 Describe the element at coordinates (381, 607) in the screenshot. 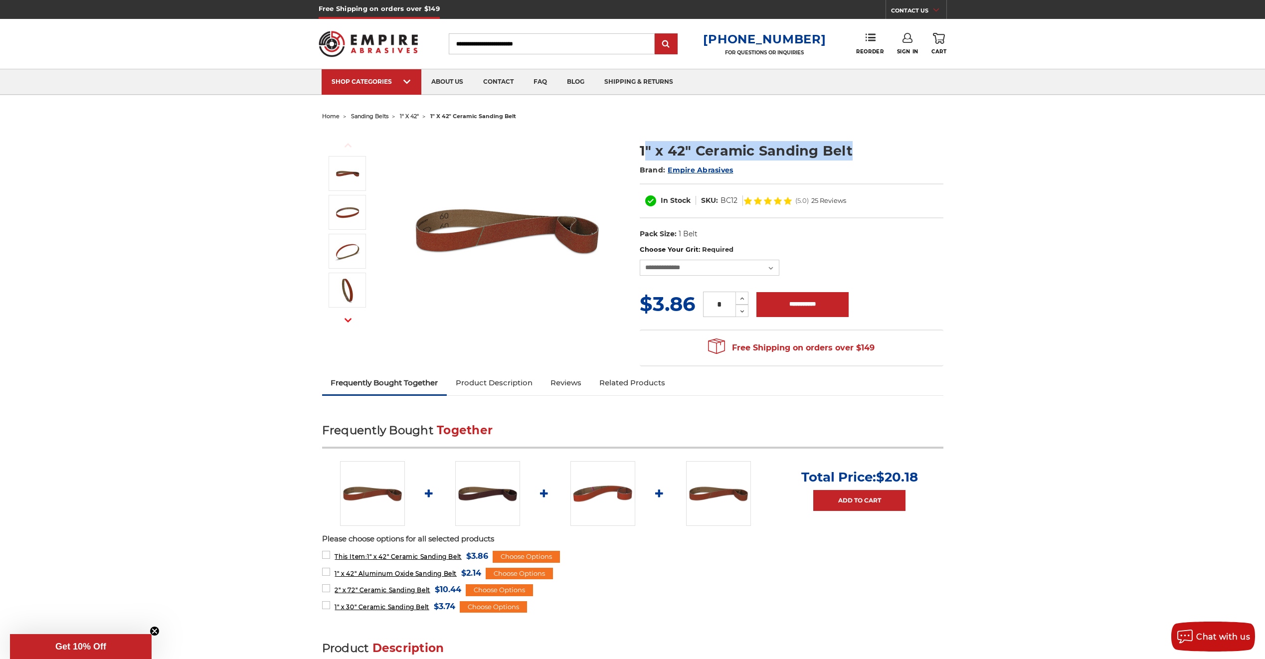

I see `span: 1" x 30" Ceramic Sanding Belt` at that location.